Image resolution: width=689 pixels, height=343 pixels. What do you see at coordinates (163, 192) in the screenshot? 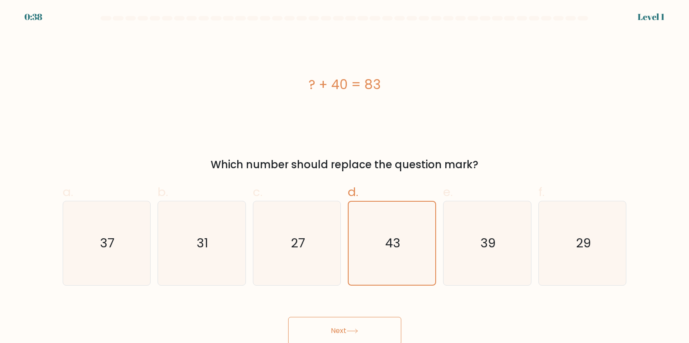
I see `span: b.` at bounding box center [163, 192].